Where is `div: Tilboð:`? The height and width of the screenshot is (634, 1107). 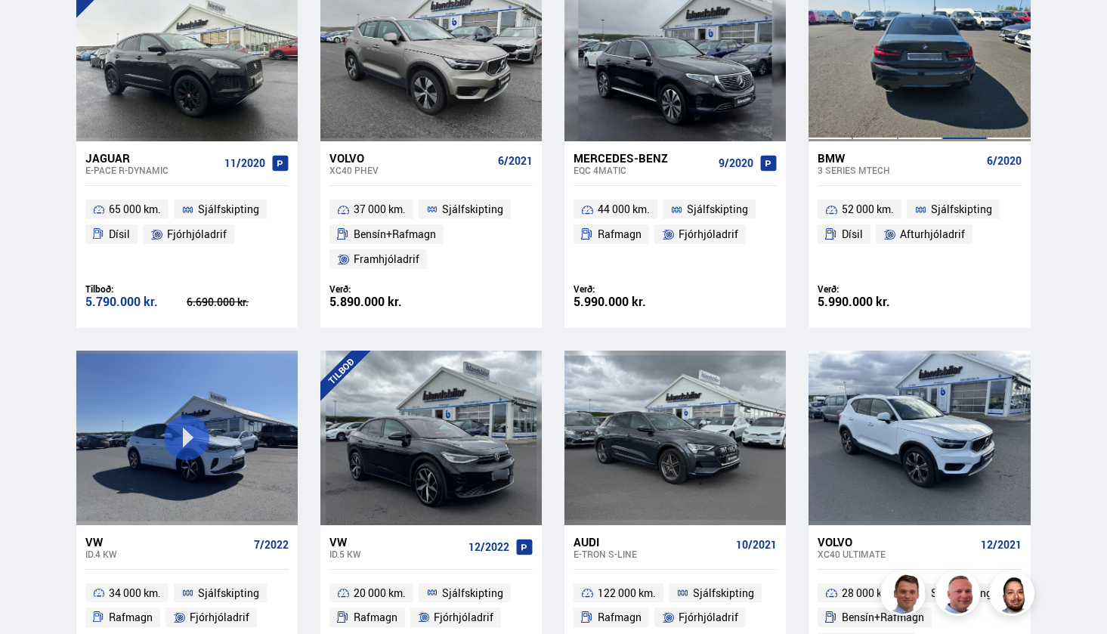
div: Tilboð: is located at coordinates (136, 289).